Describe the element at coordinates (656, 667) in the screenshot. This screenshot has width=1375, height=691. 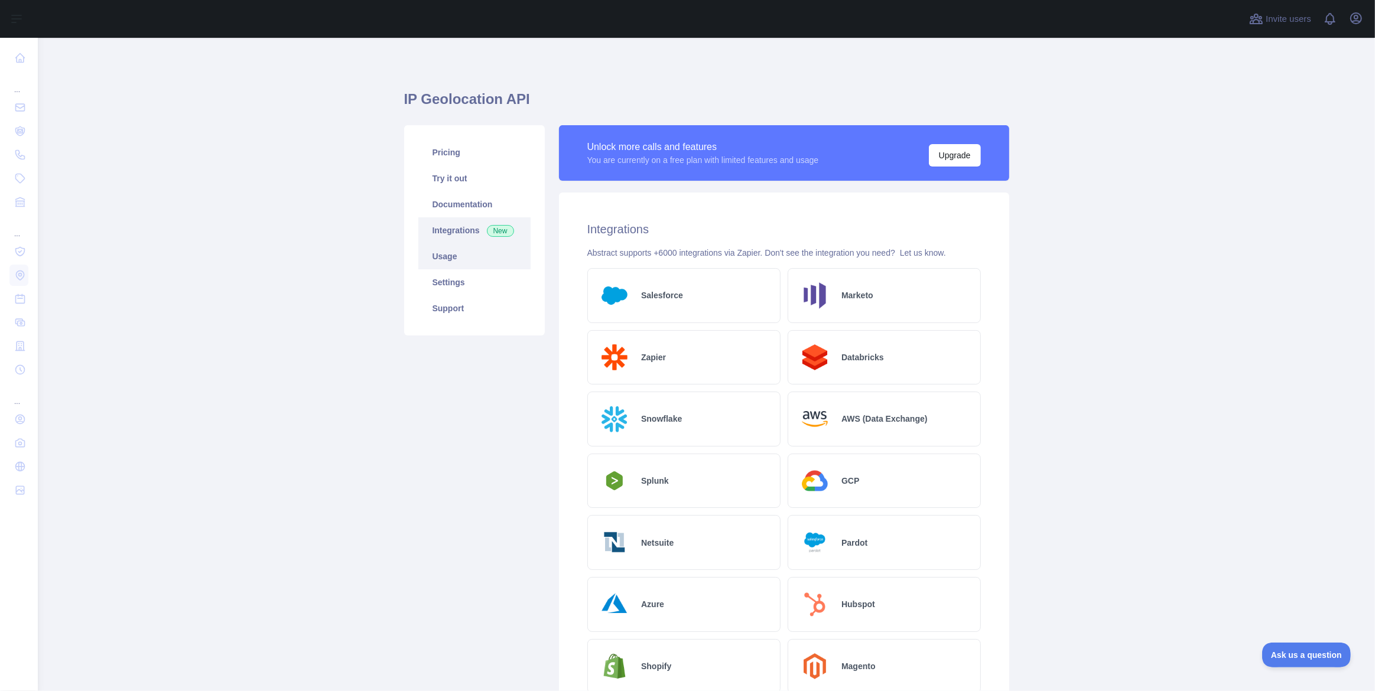
I see `h2: Shopify` at that location.